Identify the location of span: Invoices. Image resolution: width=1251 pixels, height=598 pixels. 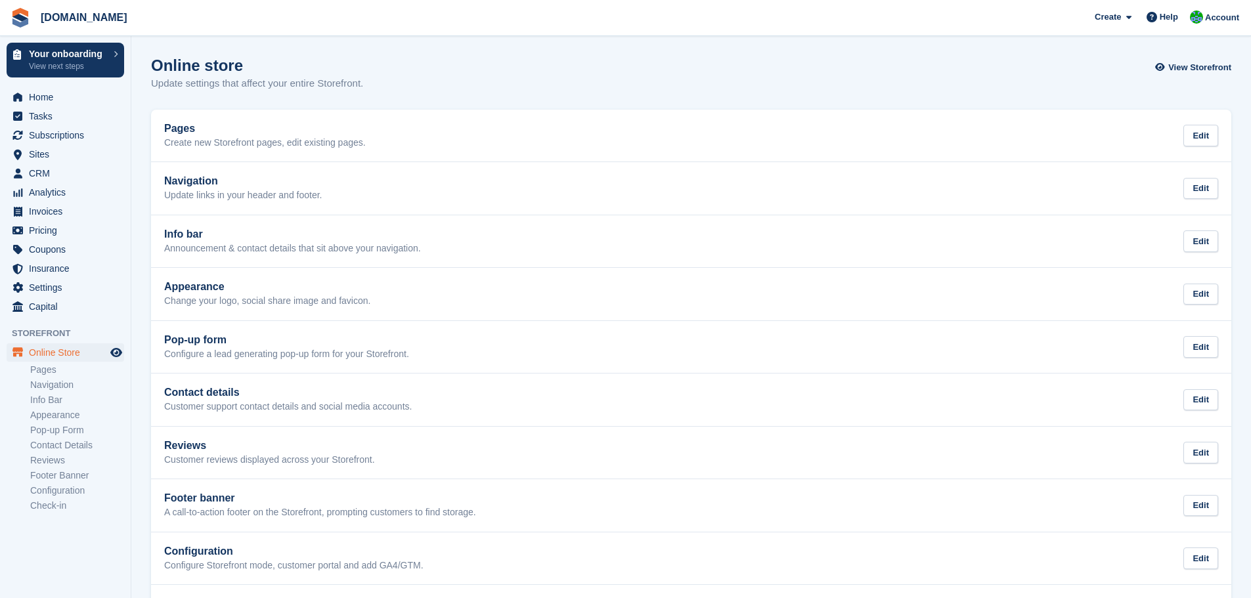
(68, 211).